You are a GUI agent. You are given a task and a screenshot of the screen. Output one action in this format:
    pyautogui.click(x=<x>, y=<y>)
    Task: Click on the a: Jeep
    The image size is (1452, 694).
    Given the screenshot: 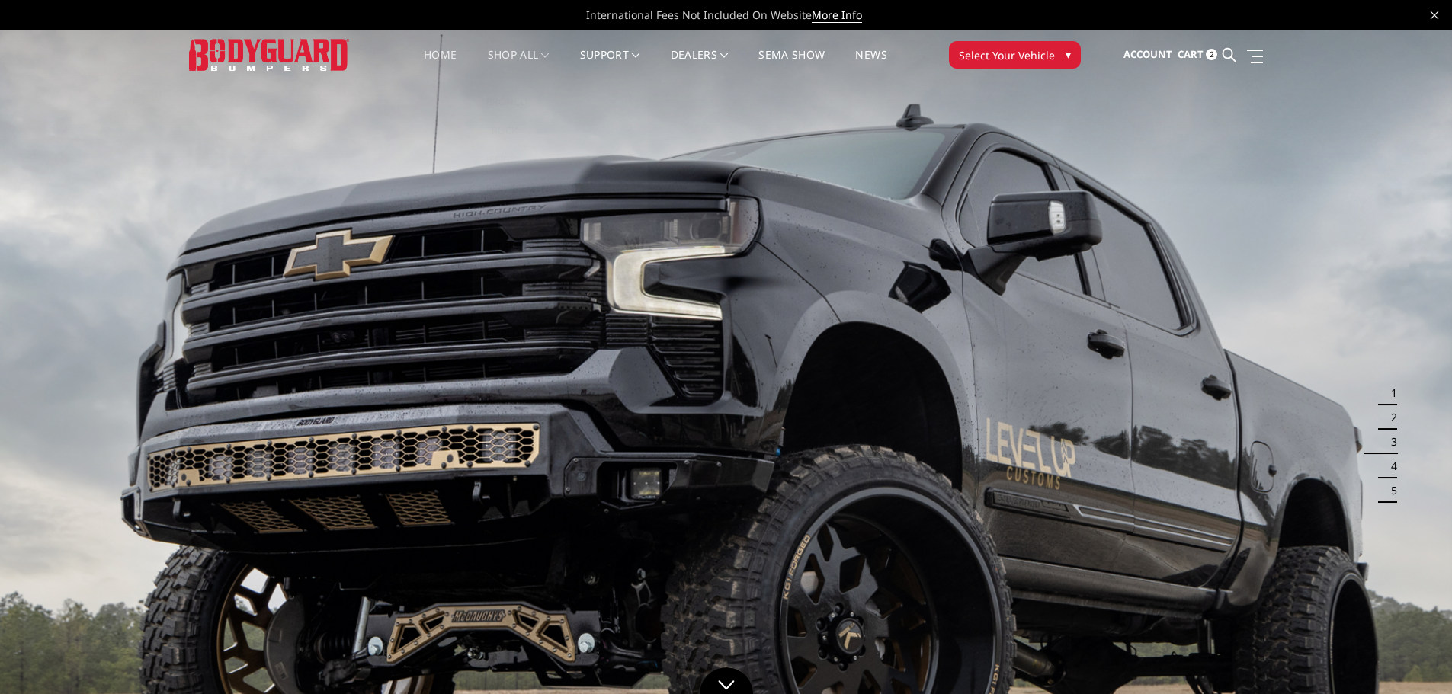 What is the action you would take?
    pyautogui.click(x=560, y=159)
    